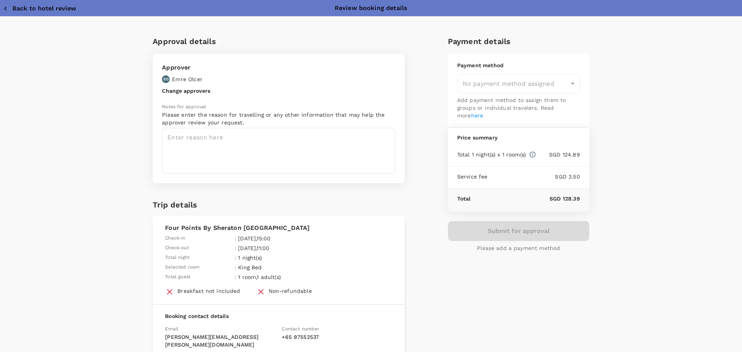  I want to click on p: Emre Olcer, so click(187, 79).